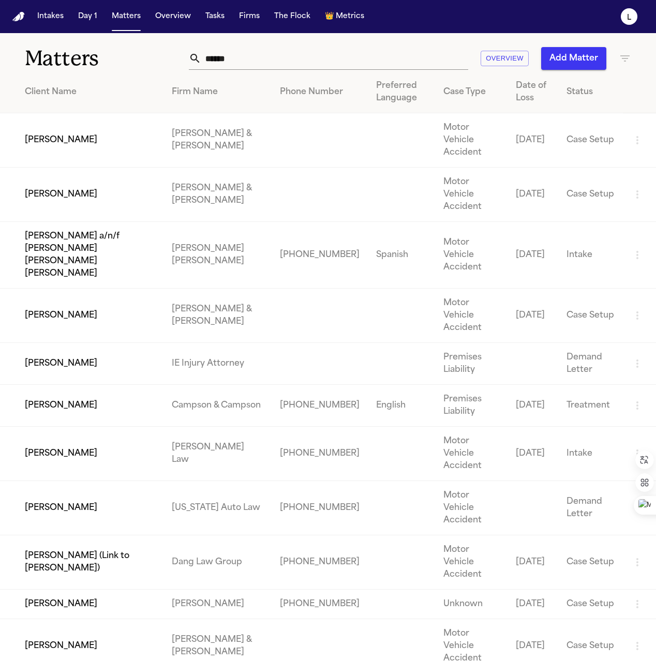 The width and height of the screenshot is (656, 661). What do you see at coordinates (217, 92) in the screenshot?
I see `div: Firm Name` at bounding box center [217, 92].